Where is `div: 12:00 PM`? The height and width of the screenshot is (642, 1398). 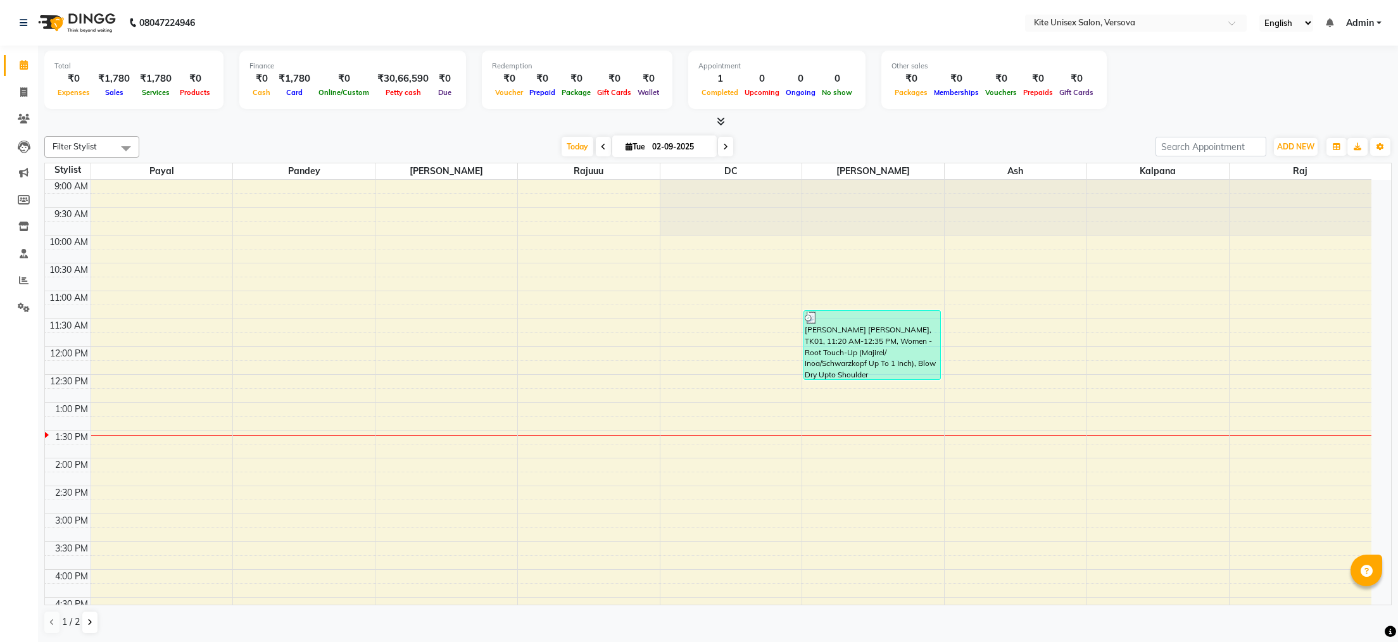
div: 12:00 PM is located at coordinates (69, 353).